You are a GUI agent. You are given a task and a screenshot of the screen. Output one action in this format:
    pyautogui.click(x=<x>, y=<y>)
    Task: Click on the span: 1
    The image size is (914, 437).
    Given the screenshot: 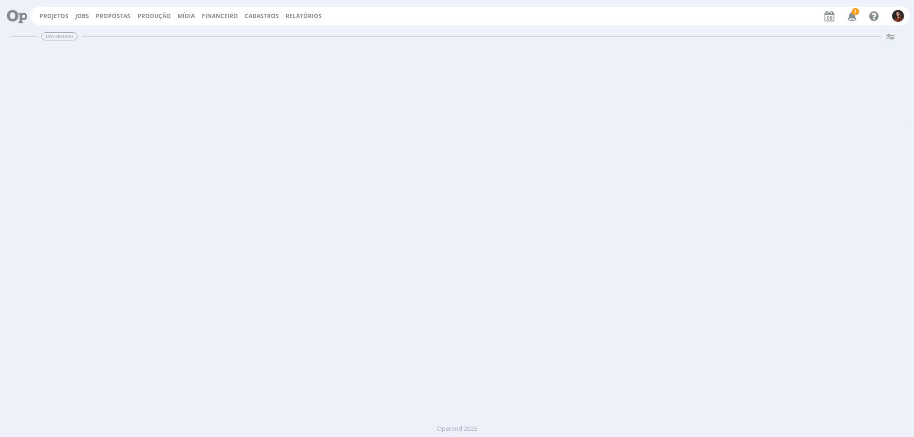 What is the action you would take?
    pyautogui.click(x=855, y=11)
    